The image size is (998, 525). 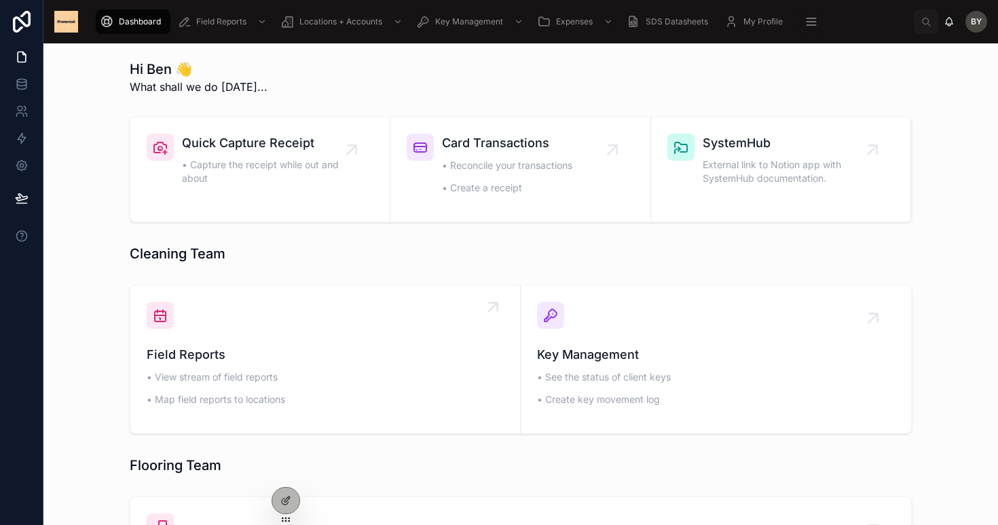 What do you see at coordinates (781, 170) in the screenshot?
I see `a: SystemHubExternal link to Notion app with SystemHub documentation.` at bounding box center [781, 170].